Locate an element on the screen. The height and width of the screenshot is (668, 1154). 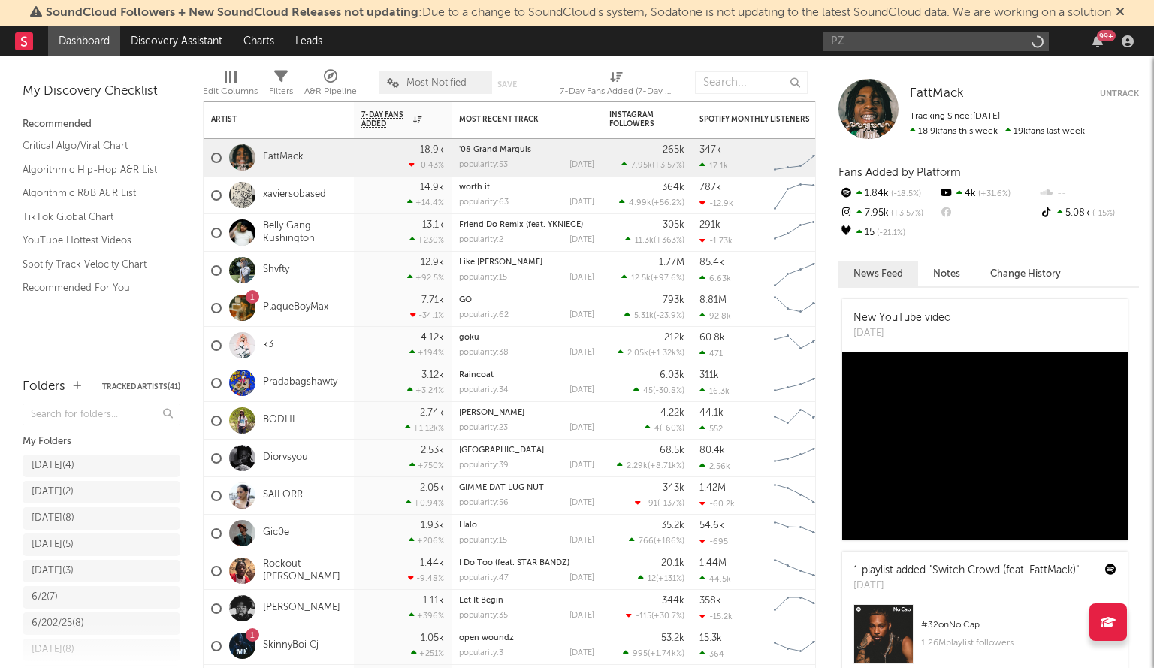
span: 45 is located at coordinates (647, 391).